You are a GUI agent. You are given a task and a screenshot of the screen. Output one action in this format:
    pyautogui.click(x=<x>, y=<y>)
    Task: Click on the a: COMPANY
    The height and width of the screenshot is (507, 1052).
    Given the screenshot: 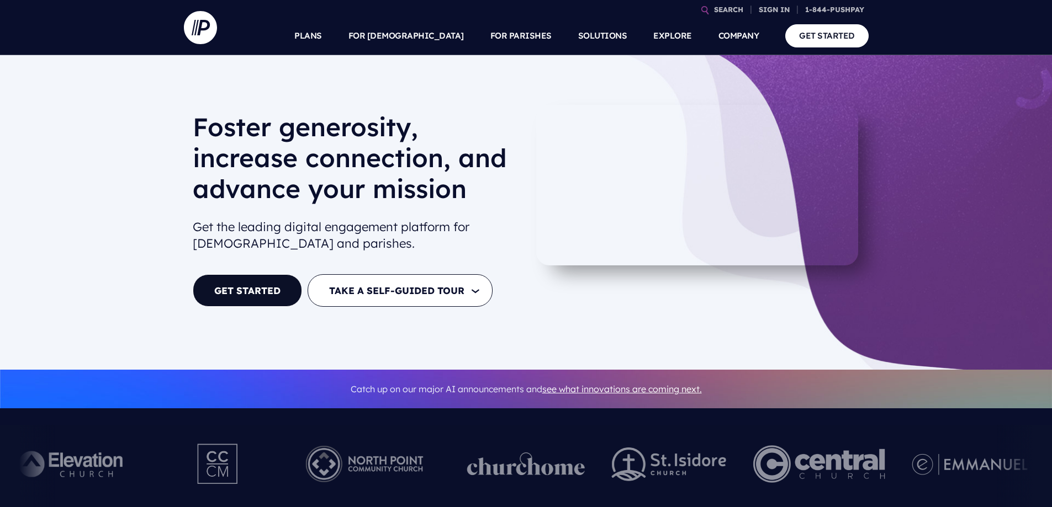 What is the action you would take?
    pyautogui.click(x=739, y=36)
    